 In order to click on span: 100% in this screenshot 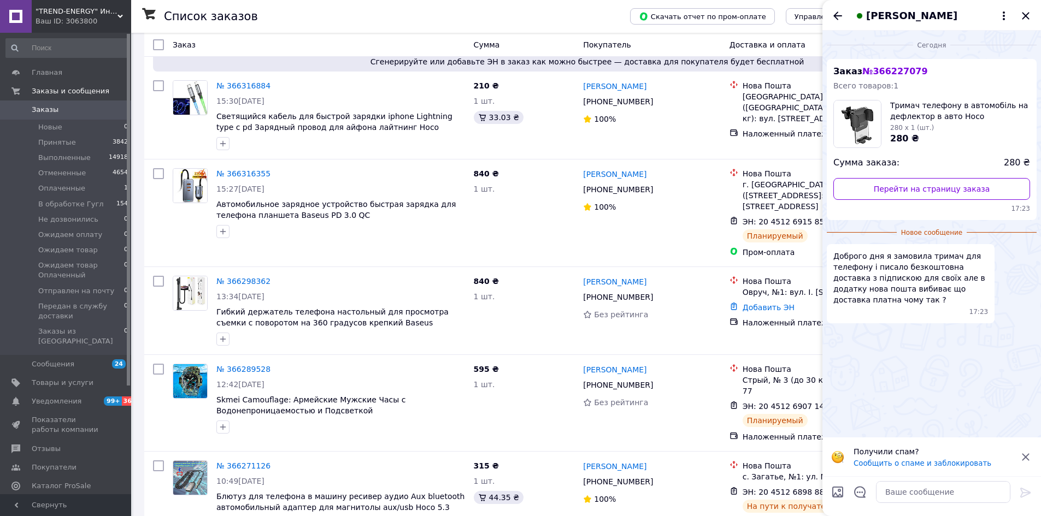, I will do `click(605, 119)`.